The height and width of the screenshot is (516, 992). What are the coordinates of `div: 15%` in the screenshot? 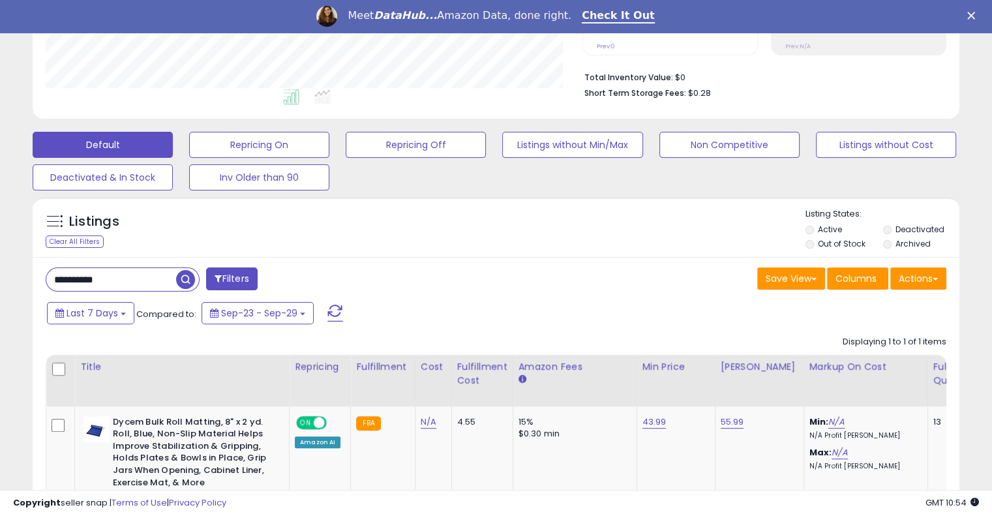 It's located at (573, 422).